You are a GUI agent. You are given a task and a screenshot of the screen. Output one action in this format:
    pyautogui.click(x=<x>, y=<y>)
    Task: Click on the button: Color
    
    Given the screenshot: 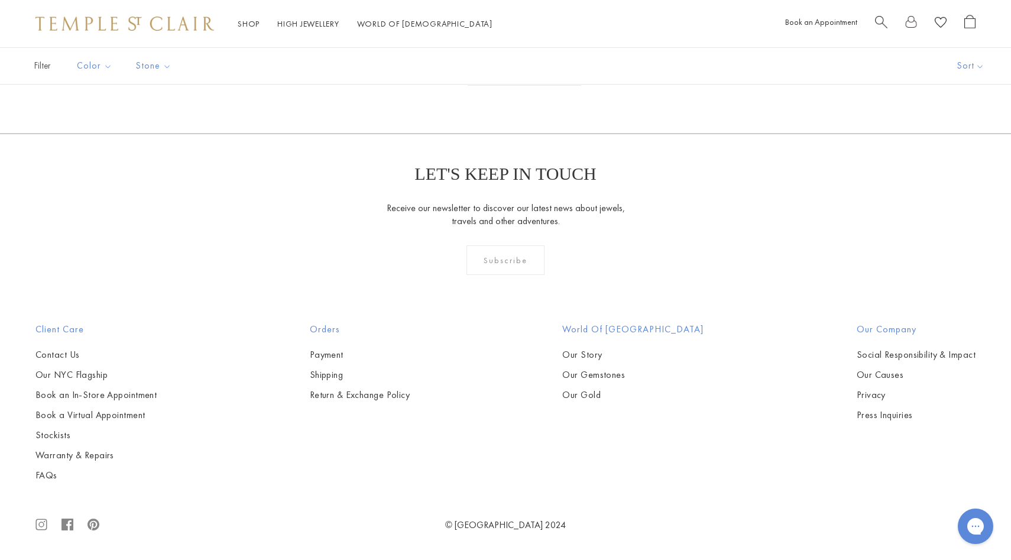 What is the action you would take?
    pyautogui.click(x=95, y=66)
    